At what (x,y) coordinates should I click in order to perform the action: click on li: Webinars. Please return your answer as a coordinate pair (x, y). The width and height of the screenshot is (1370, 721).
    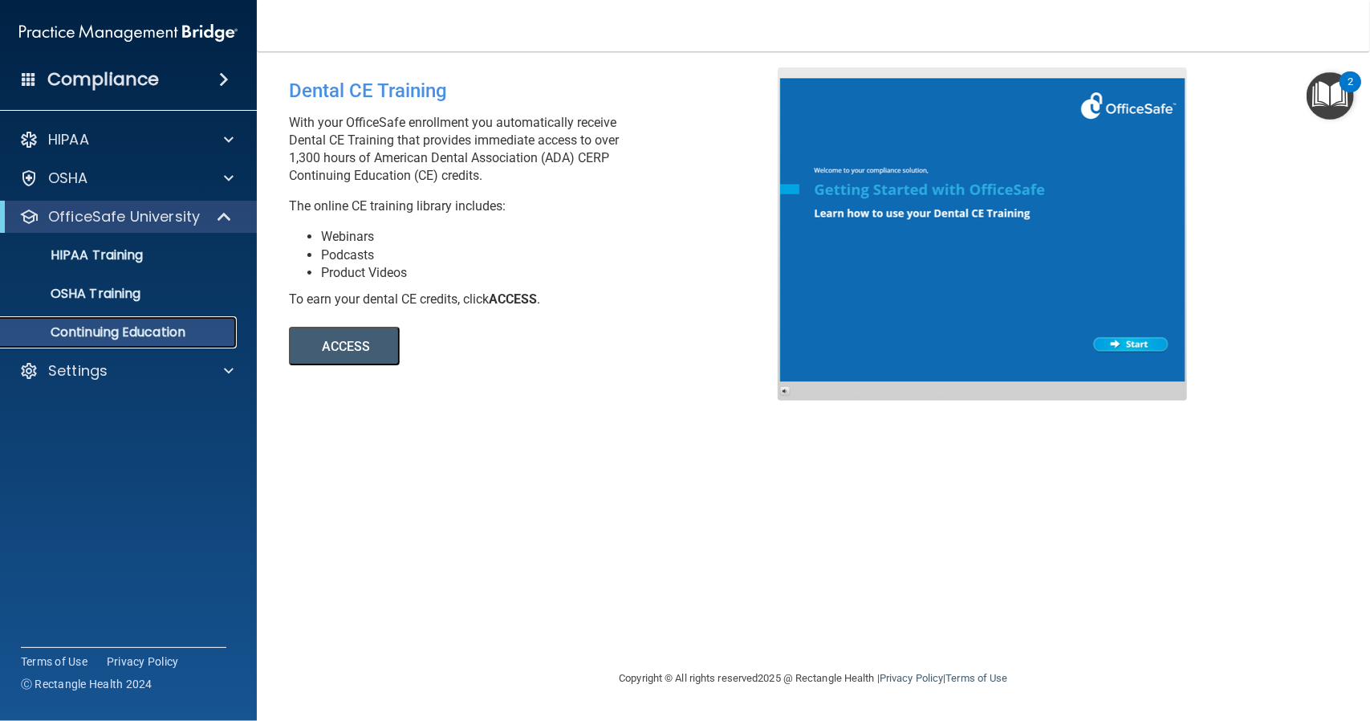
    Looking at the image, I should click on (555, 237).